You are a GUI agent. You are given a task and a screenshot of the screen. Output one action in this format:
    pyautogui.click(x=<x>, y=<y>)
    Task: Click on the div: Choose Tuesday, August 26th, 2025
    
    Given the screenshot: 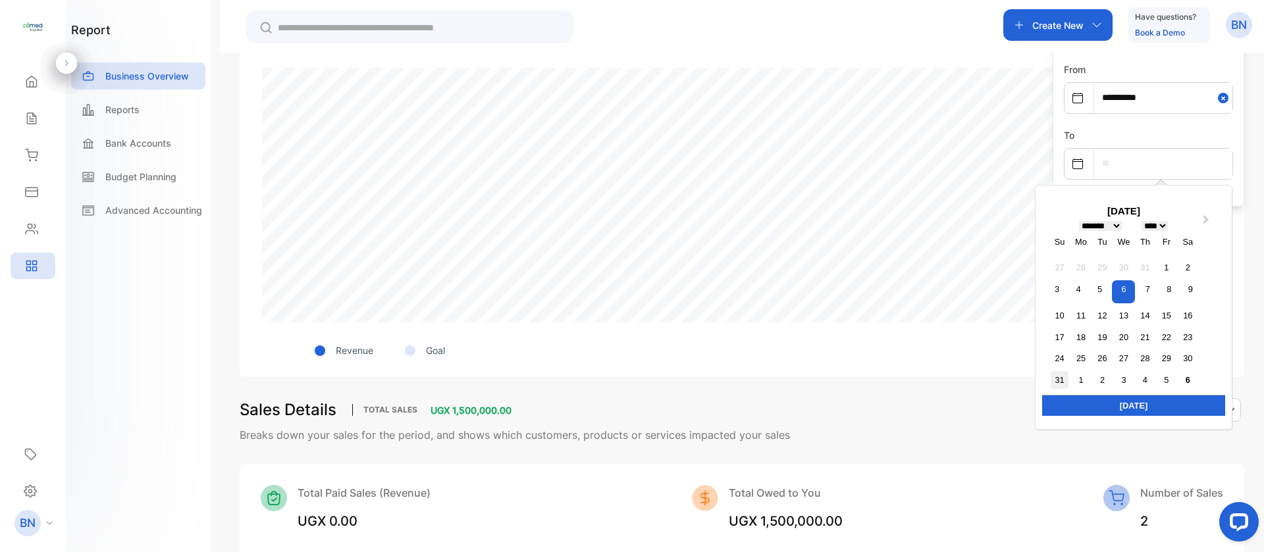 What is the action you would take?
    pyautogui.click(x=1102, y=358)
    